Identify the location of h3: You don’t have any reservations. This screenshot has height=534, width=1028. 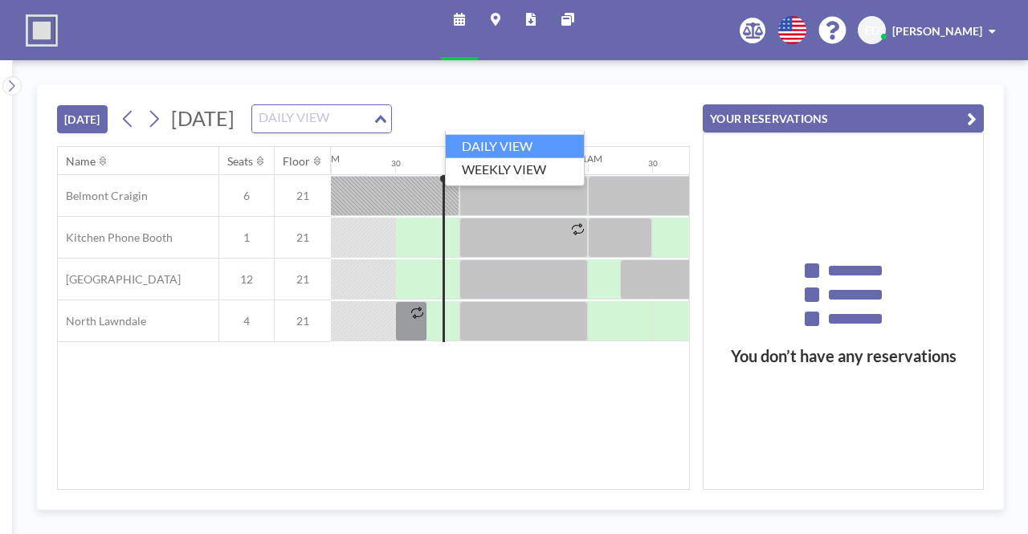
(843, 356).